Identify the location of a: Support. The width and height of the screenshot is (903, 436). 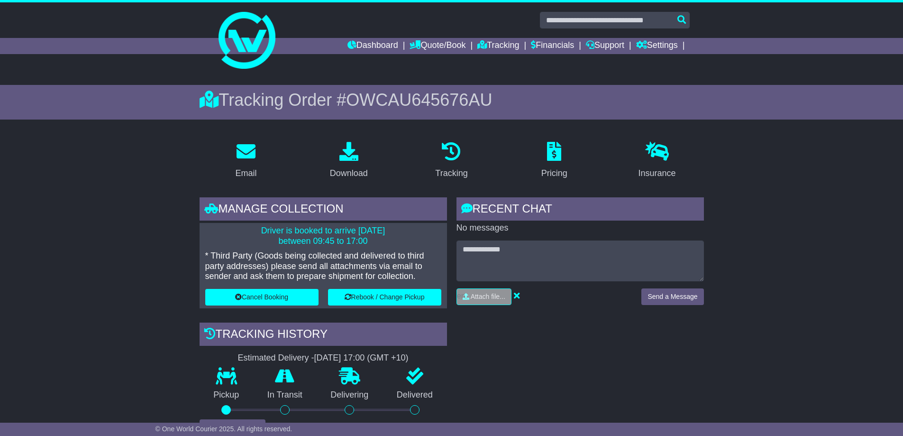
(605, 46).